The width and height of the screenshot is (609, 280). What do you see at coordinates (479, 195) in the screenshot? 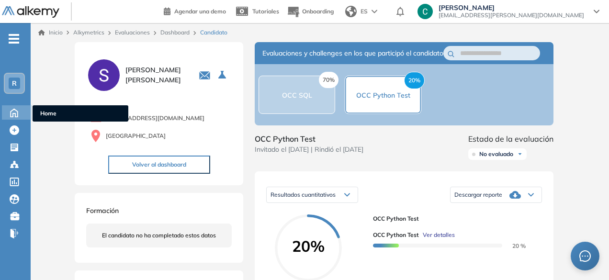
I see `span: Descargar reporte` at bounding box center [479, 195].